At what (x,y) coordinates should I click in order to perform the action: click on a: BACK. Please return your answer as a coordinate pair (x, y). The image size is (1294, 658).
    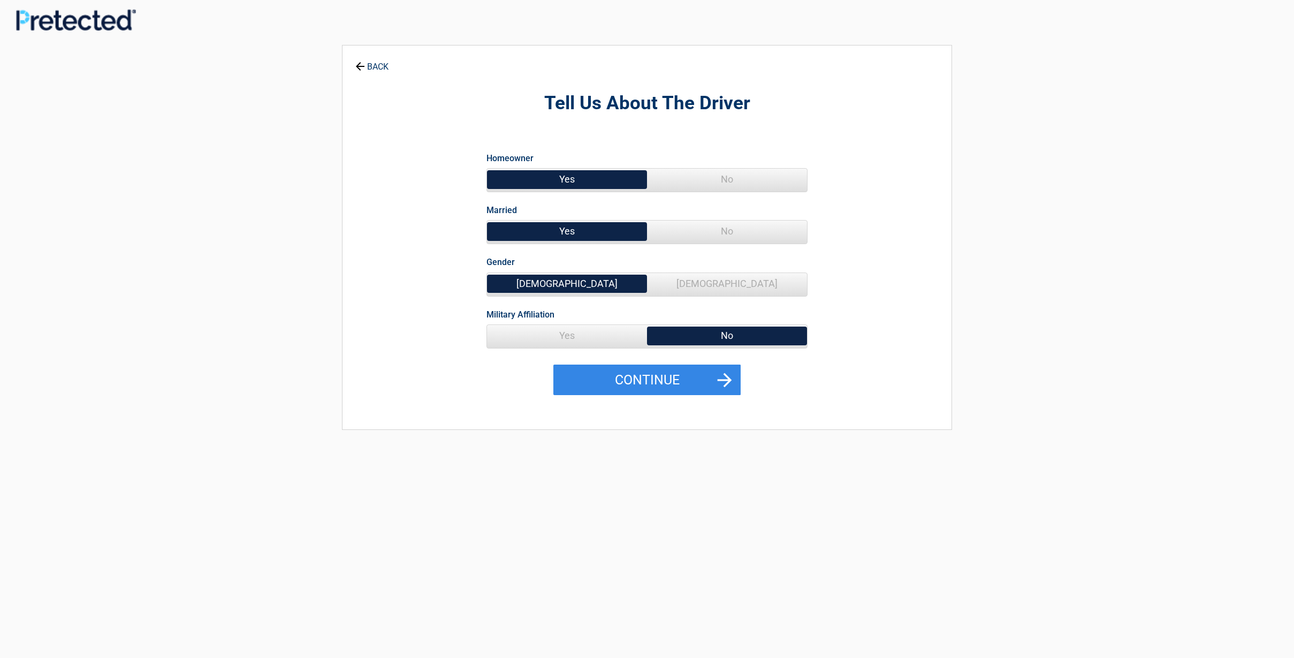
    Looking at the image, I should click on (372, 62).